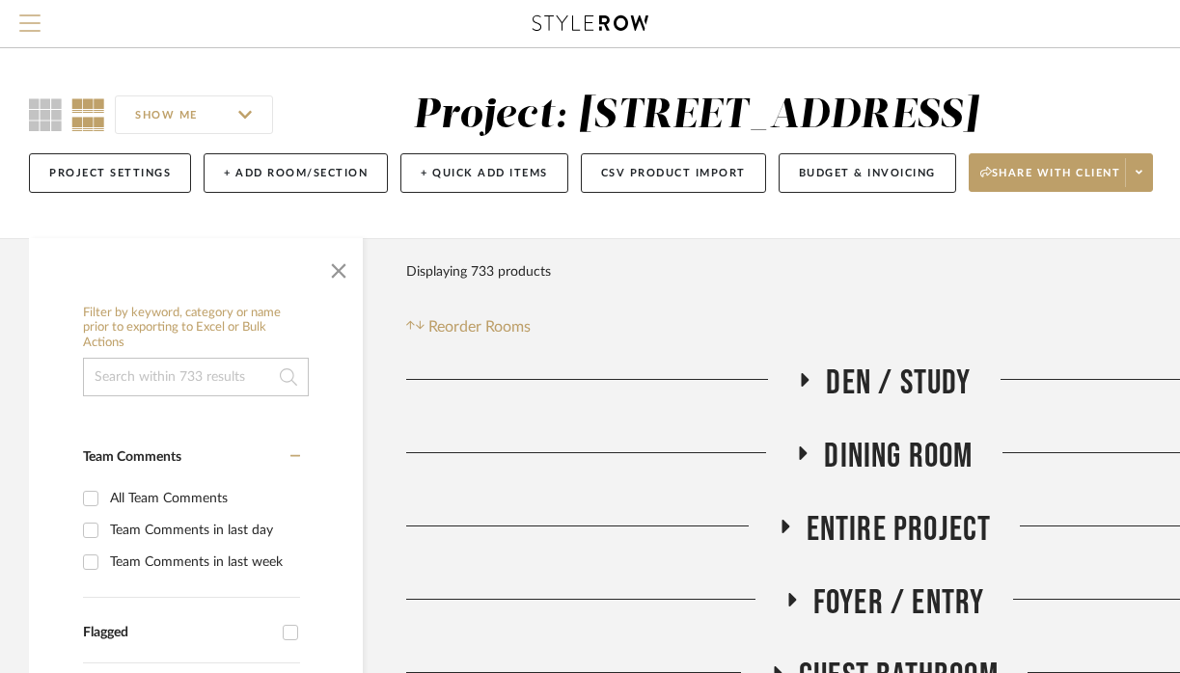 Image resolution: width=1180 pixels, height=673 pixels. What do you see at coordinates (177, 633) in the screenshot?
I see `div: Flagged` at bounding box center [177, 633].